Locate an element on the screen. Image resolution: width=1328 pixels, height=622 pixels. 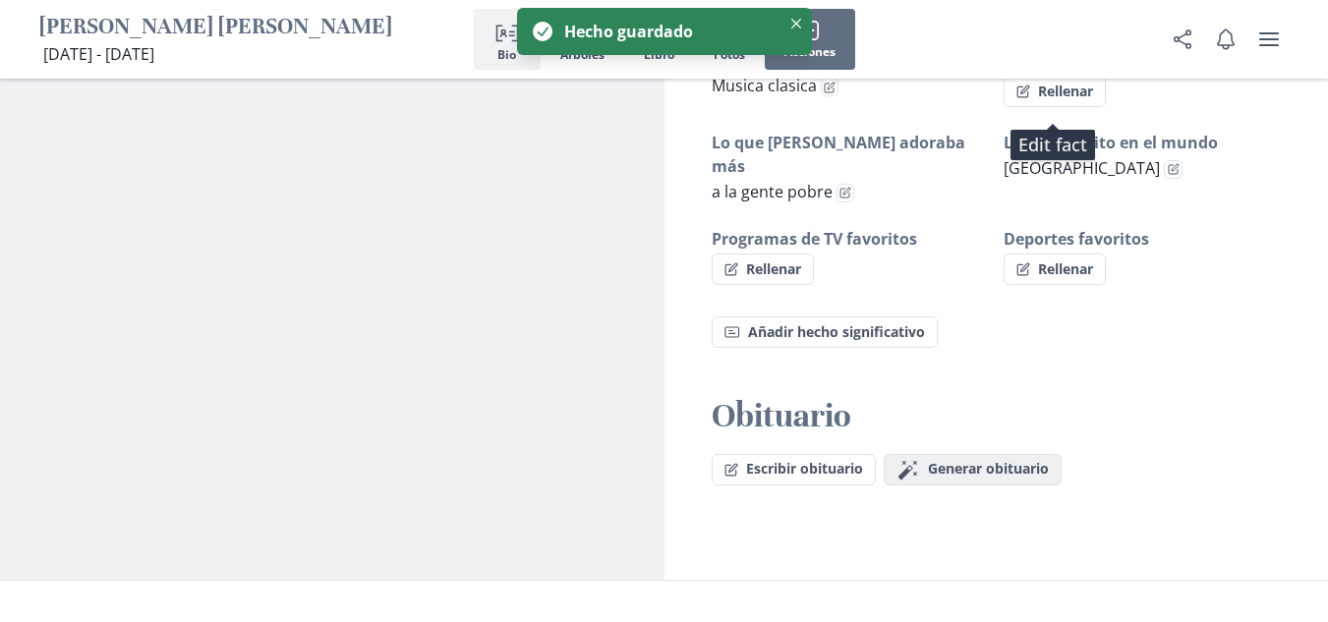
span: Musica clasica is located at coordinates (764, 85).